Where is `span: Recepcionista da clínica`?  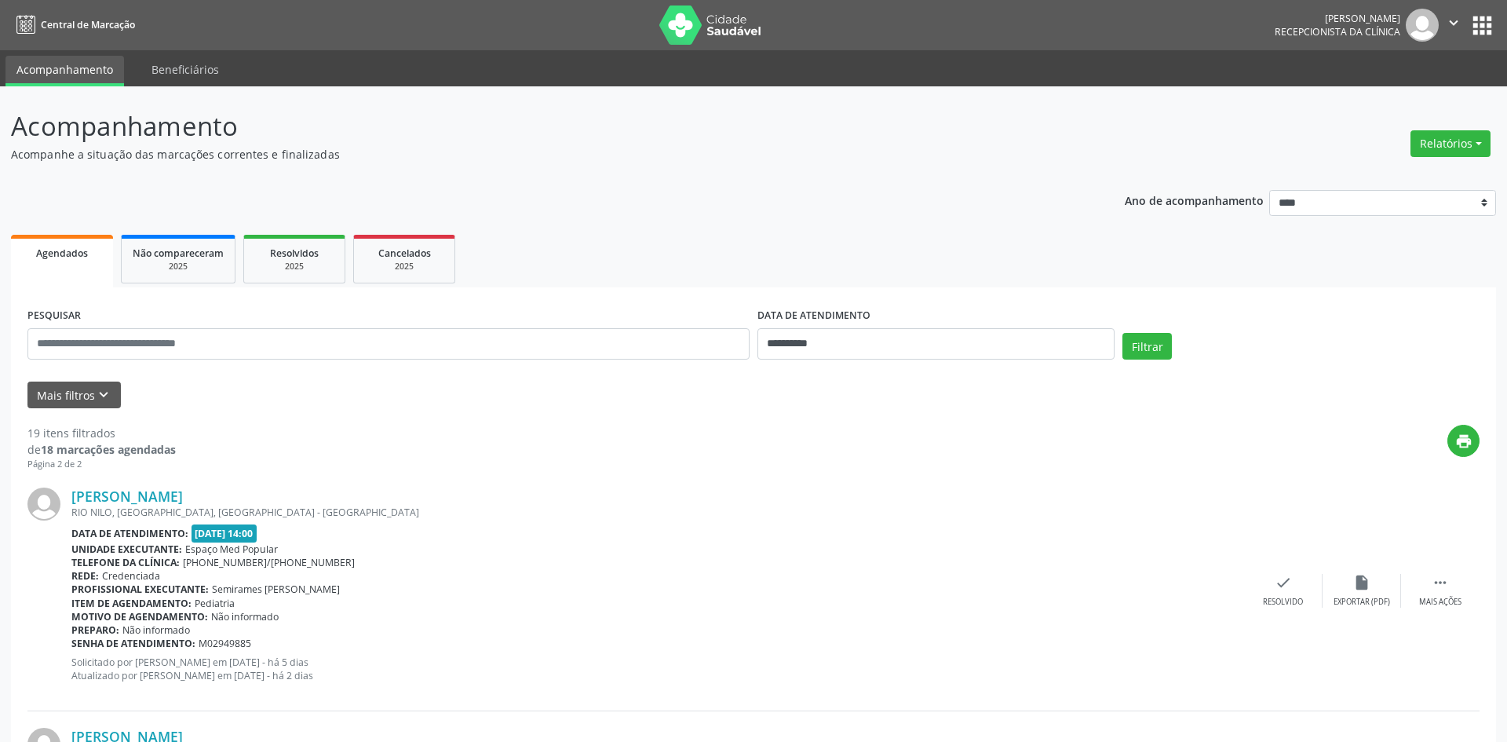 span: Recepcionista da clínica is located at coordinates (1337, 31).